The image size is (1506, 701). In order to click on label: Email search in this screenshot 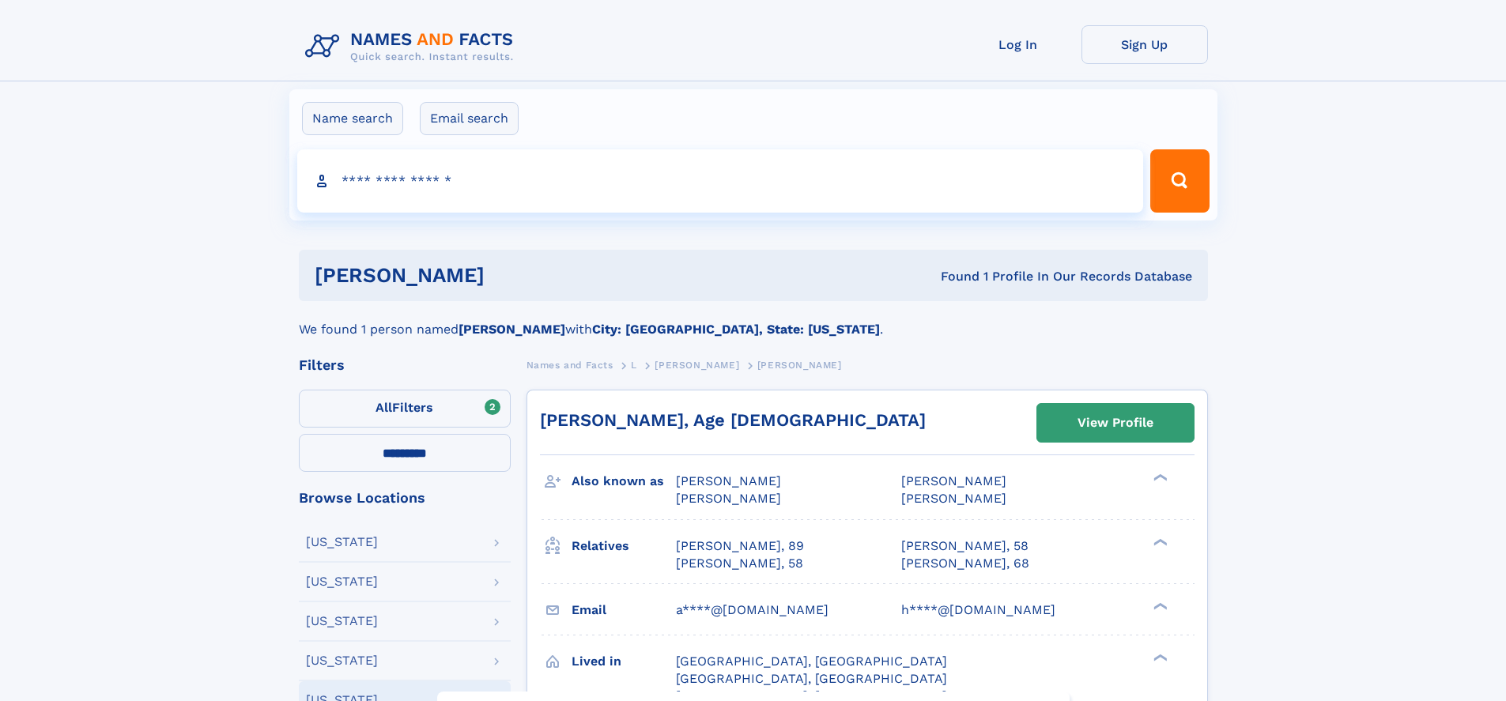, I will do `click(469, 119)`.